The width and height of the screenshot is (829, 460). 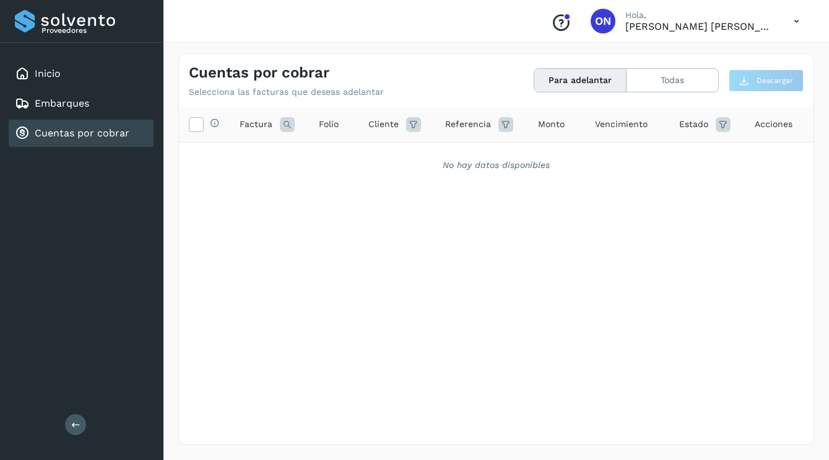 I want to click on span: Cliente, so click(x=383, y=124).